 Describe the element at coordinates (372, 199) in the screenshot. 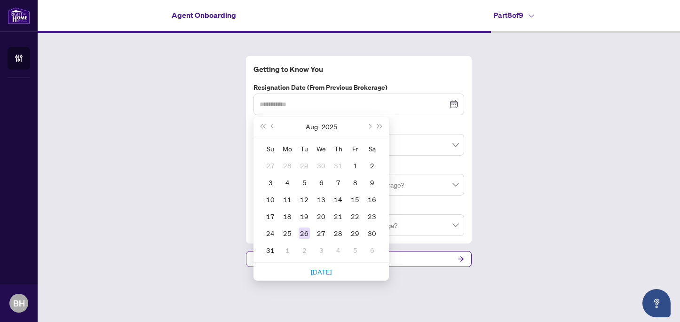

I see `div: 16` at that location.